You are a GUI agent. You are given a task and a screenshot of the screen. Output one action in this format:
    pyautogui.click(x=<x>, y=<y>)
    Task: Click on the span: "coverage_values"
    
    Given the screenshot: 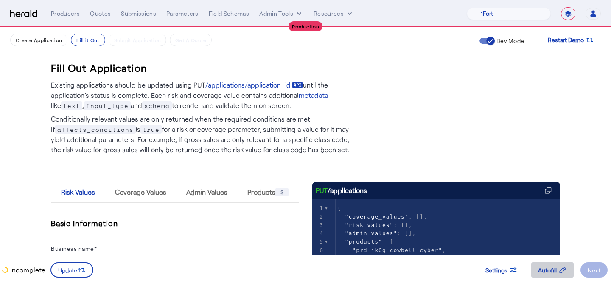 What is the action you would take?
    pyautogui.click(x=377, y=216)
    